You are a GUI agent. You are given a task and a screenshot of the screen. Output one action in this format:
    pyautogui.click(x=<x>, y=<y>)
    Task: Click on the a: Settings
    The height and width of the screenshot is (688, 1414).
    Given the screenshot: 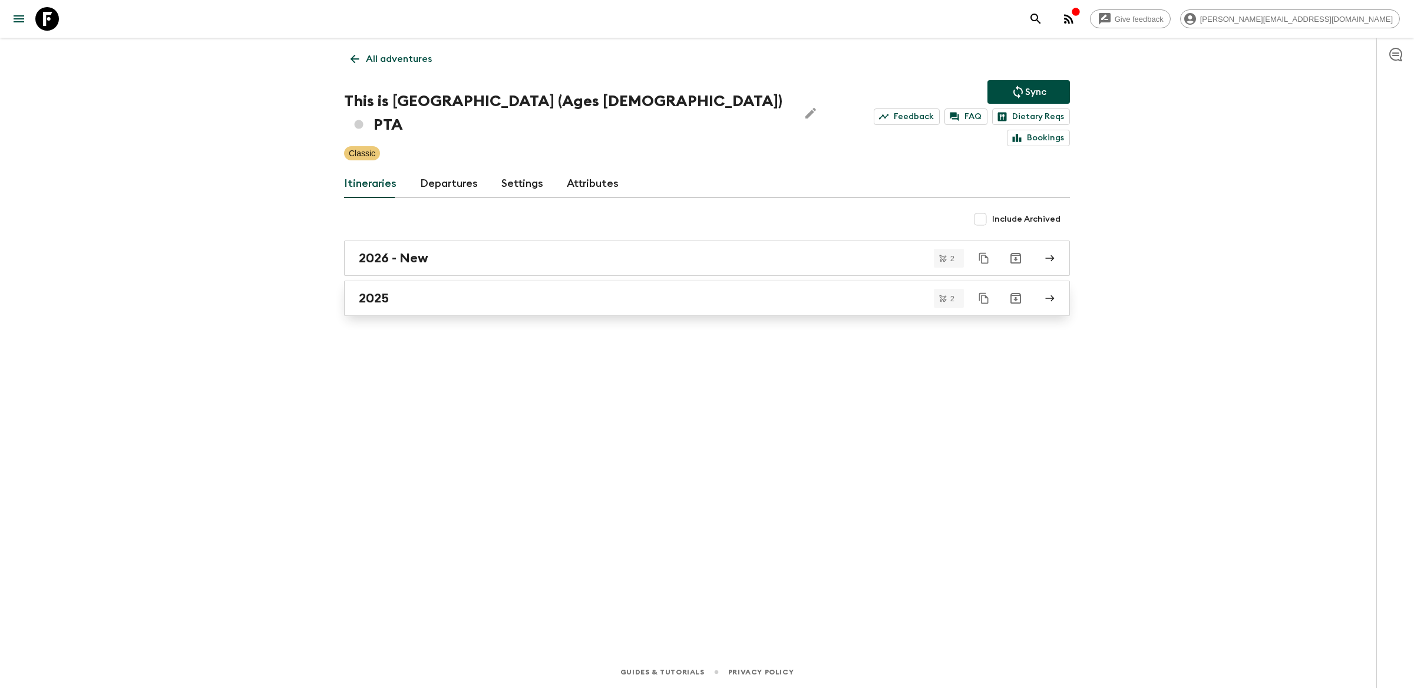 What is the action you would take?
    pyautogui.click(x=522, y=184)
    